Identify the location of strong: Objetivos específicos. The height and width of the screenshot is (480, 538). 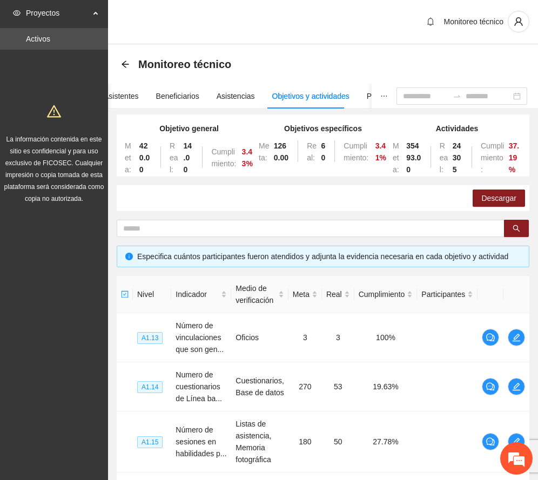
(323, 129).